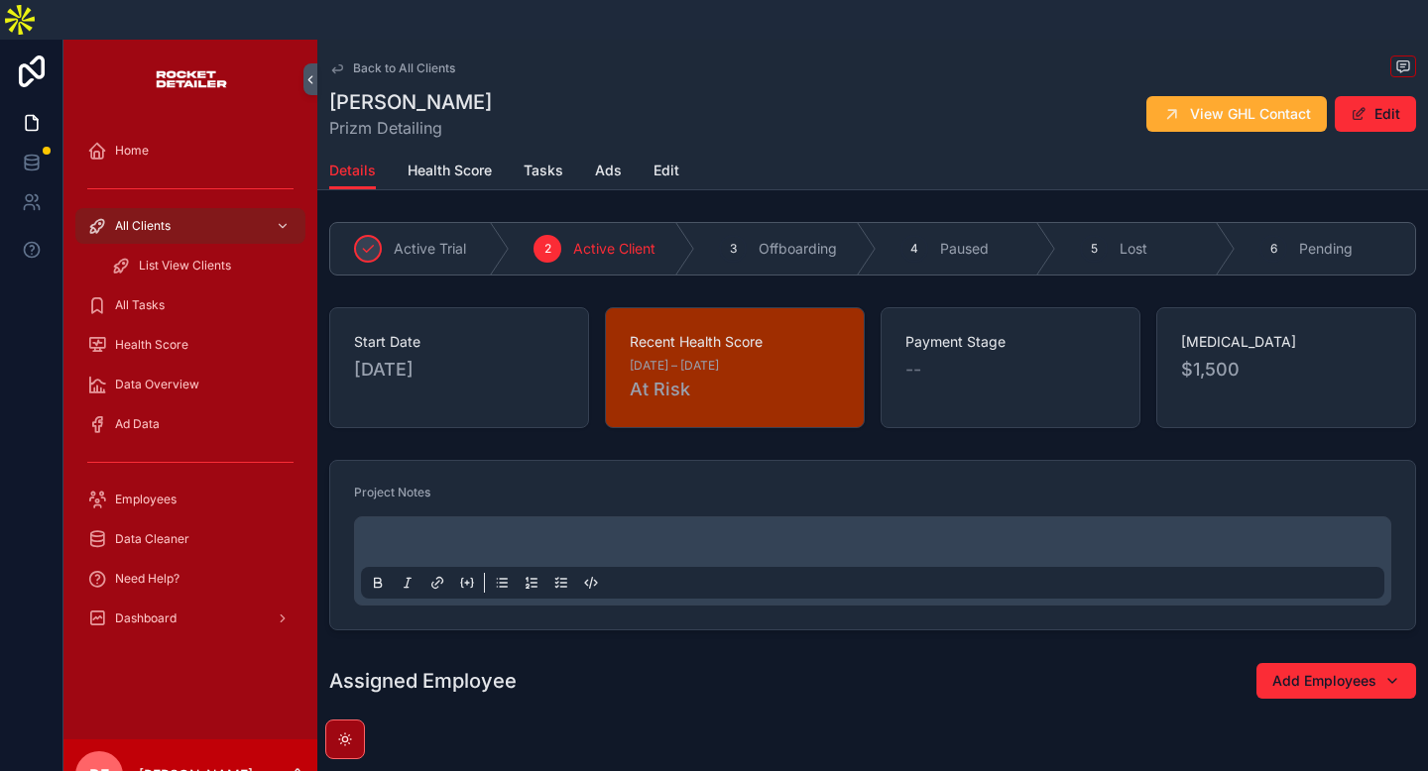 This screenshot has height=771, width=1428. I want to click on span: View GHL Contact, so click(1250, 114).